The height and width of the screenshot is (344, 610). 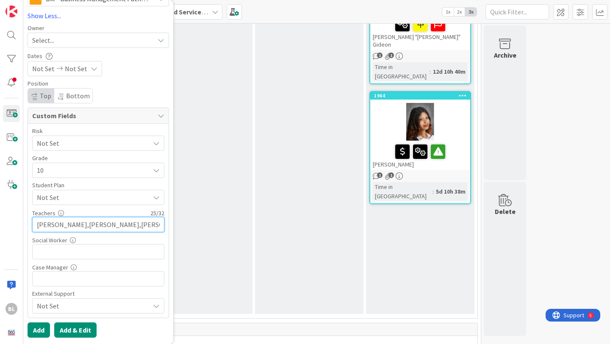 What do you see at coordinates (39, 330) in the screenshot?
I see `button: Add` at bounding box center [39, 330].